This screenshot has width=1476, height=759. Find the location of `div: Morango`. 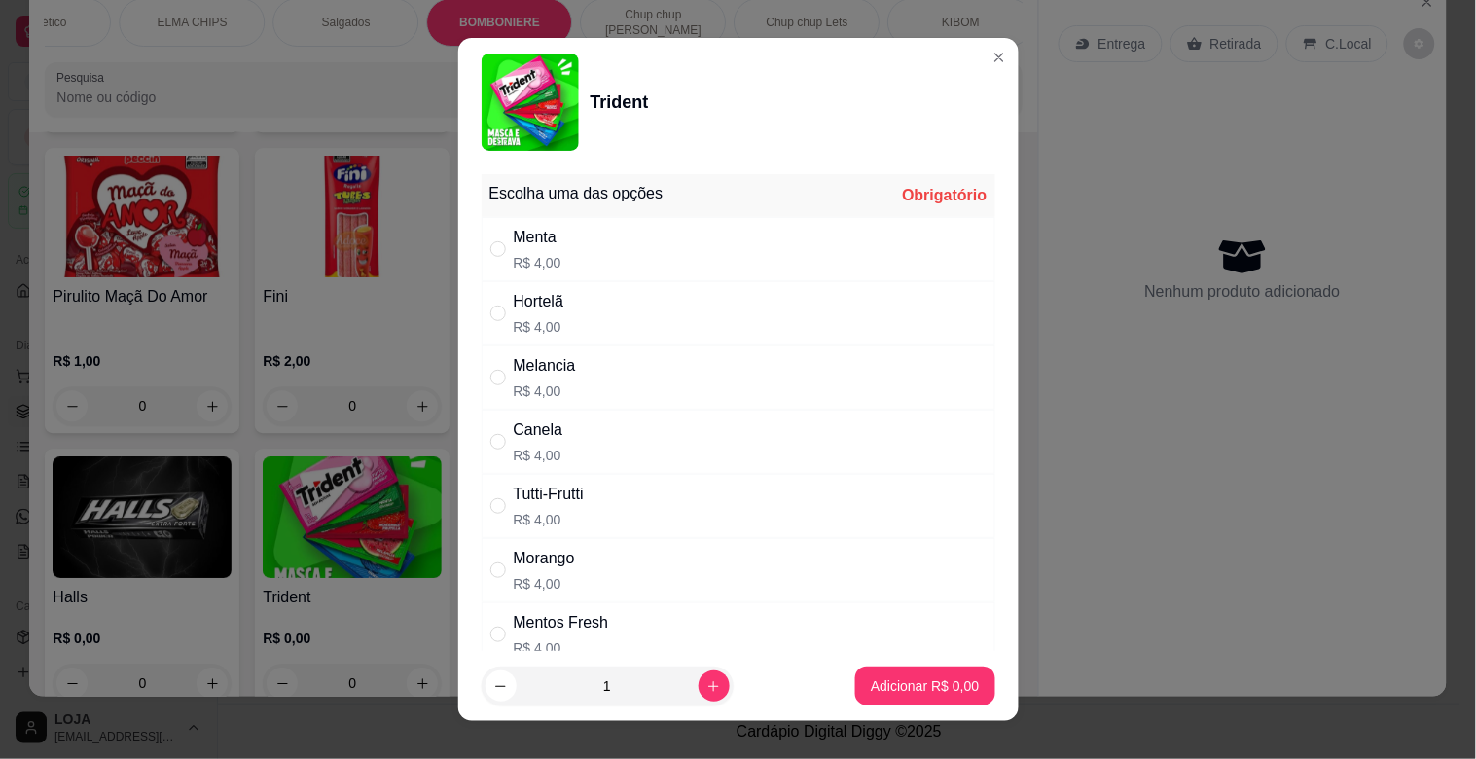

div: Morango is located at coordinates (544, 559).